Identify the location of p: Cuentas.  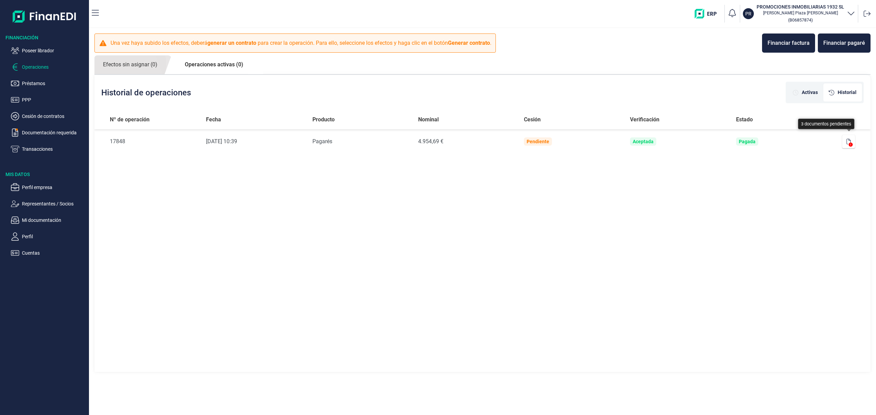
(54, 253).